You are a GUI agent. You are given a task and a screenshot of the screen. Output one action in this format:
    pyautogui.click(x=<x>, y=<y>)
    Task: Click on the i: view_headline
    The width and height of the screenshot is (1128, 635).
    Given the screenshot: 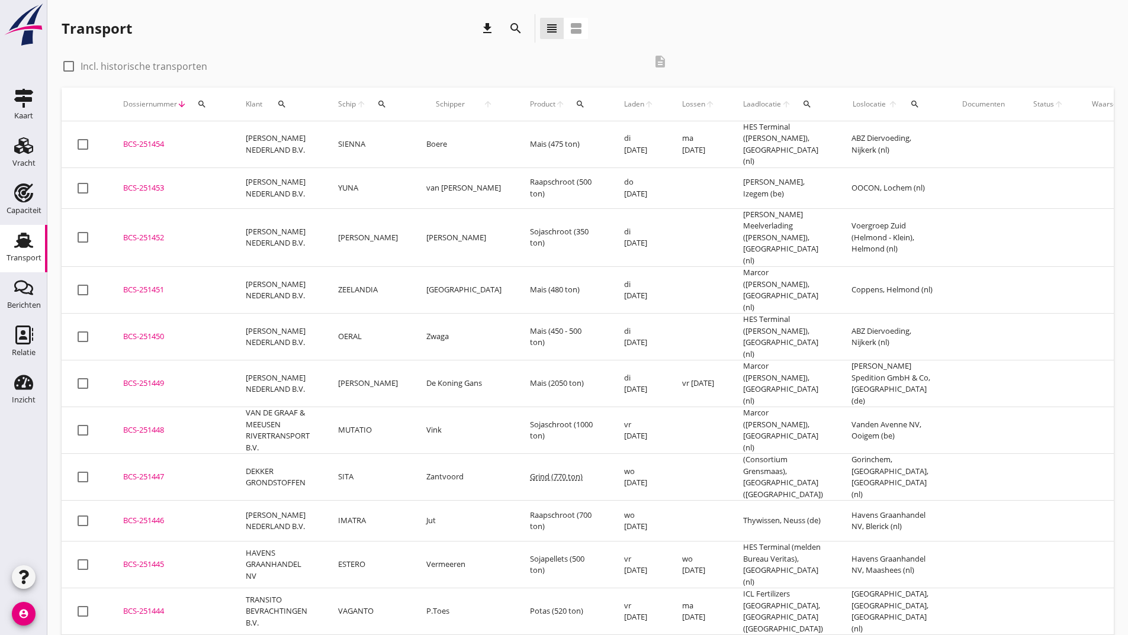 What is the action you would take?
    pyautogui.click(x=552, y=28)
    